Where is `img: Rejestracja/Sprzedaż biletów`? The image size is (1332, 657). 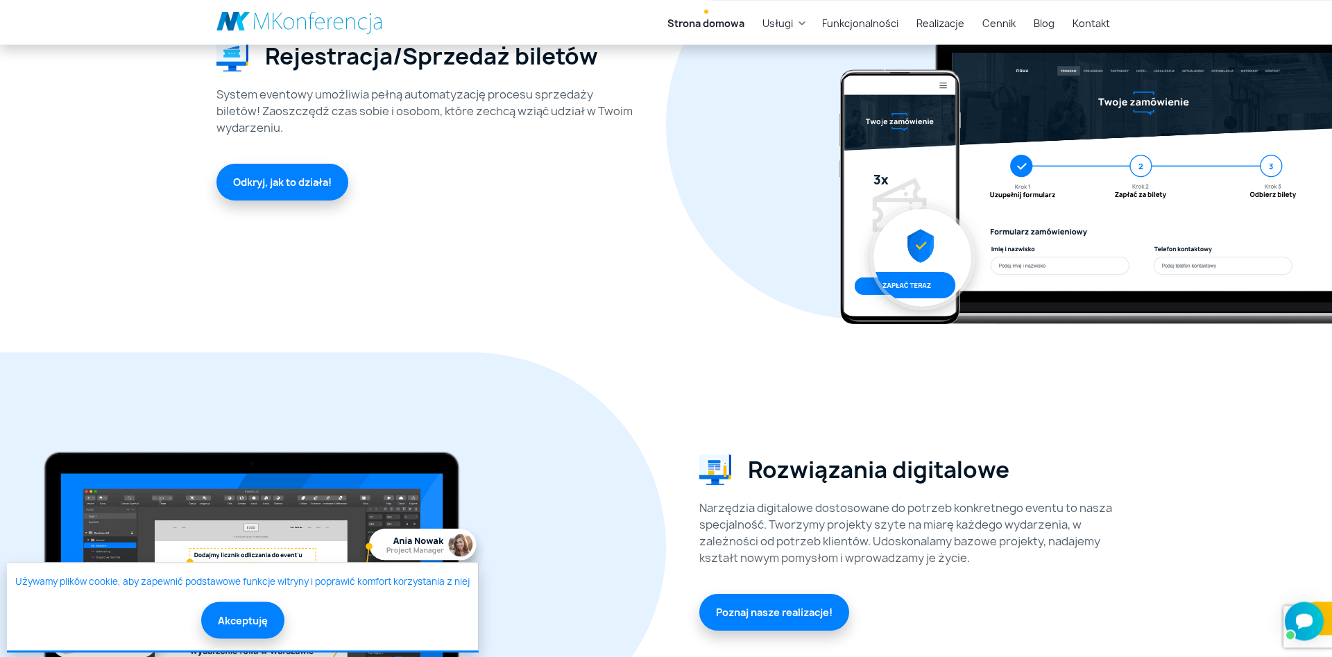 img: Rejestracja/Sprzedaż biletów is located at coordinates (232, 56).